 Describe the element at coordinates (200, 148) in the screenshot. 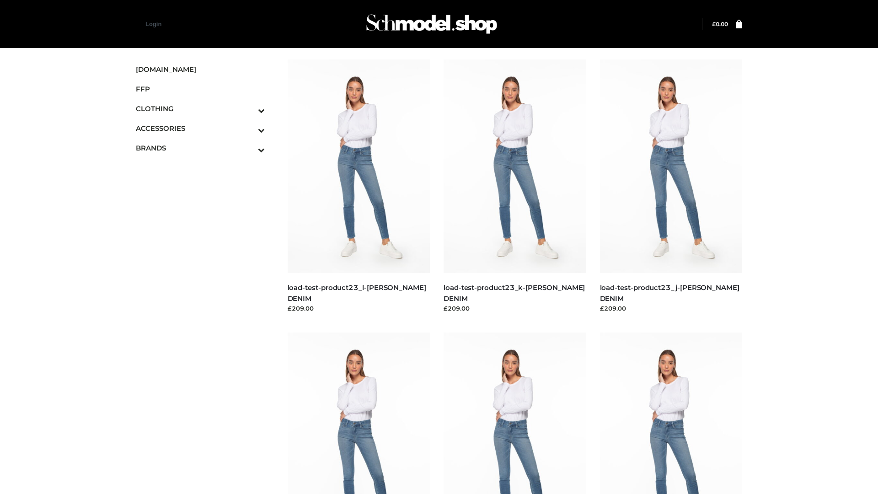

I see `span: BRANDS` at that location.